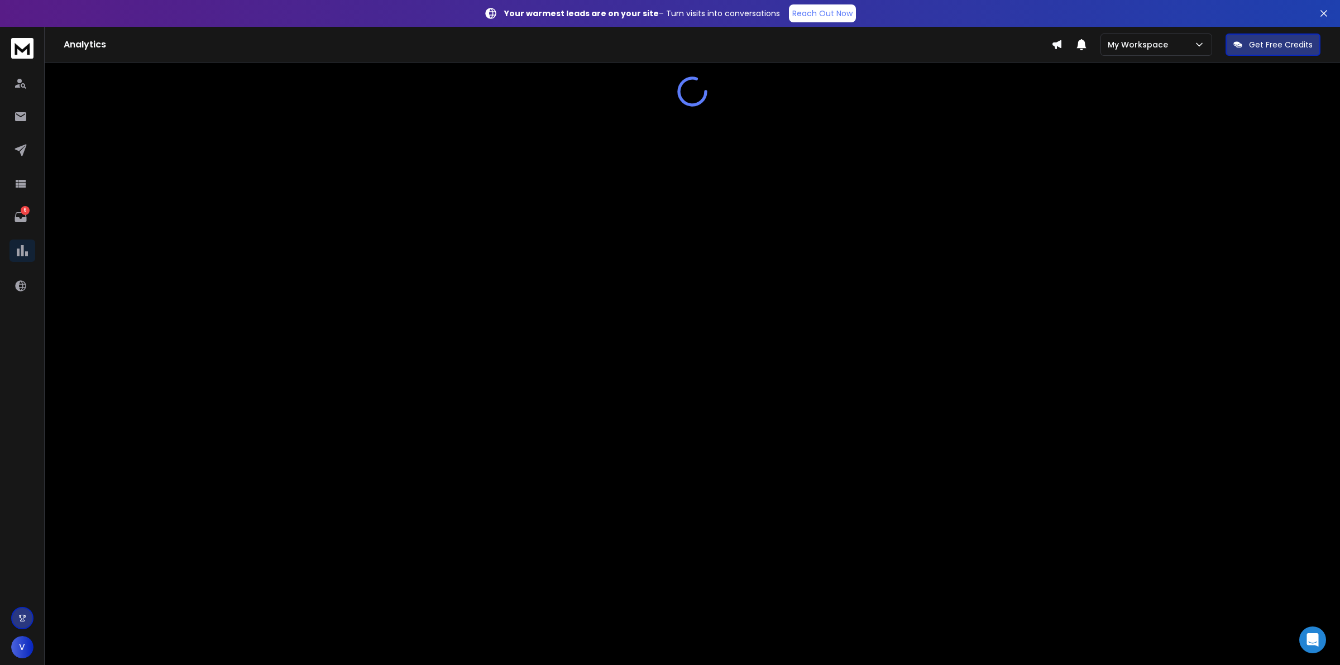 The width and height of the screenshot is (1340, 665). What do you see at coordinates (22, 647) in the screenshot?
I see `span: V` at bounding box center [22, 647].